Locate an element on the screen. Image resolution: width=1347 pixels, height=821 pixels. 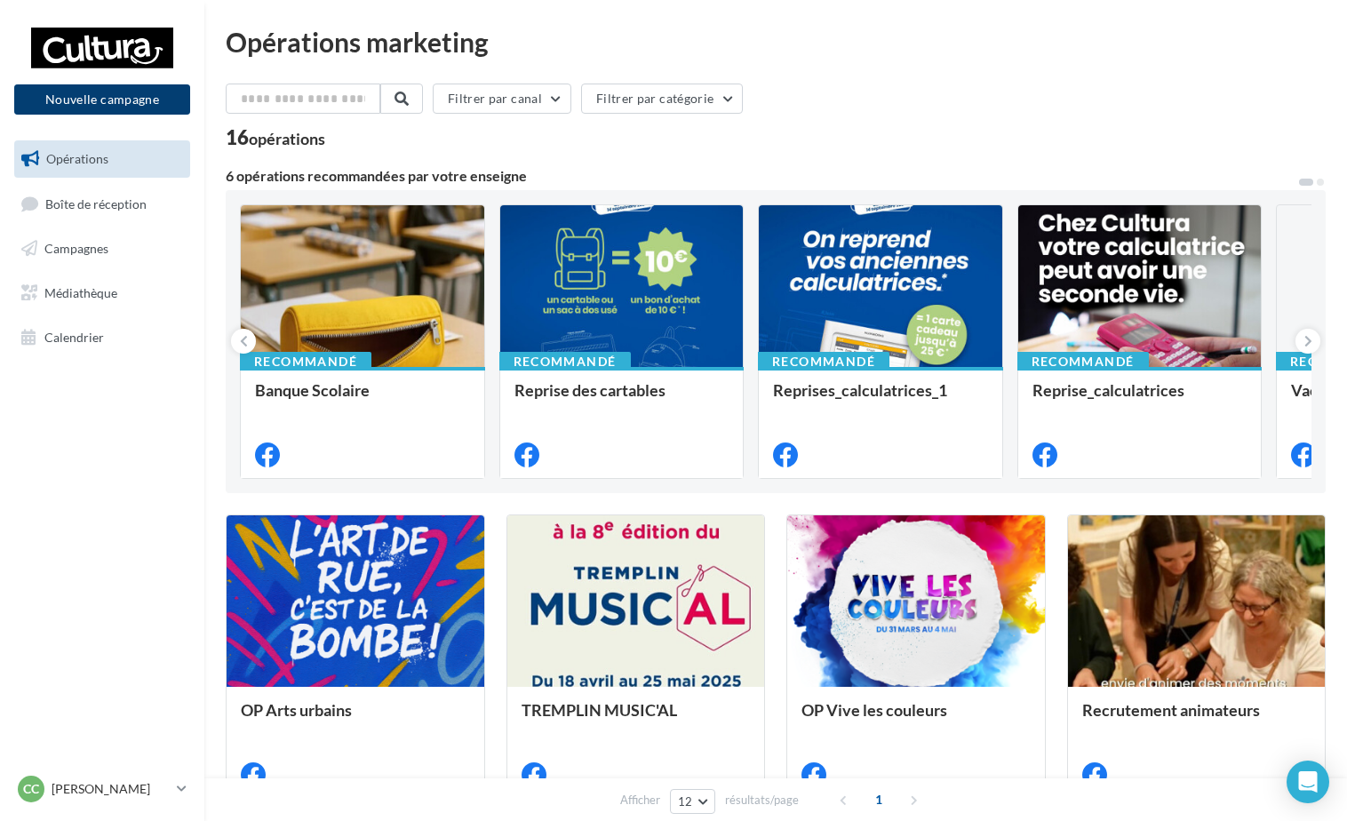
span: TREMPLIN MUSIC'AL is located at coordinates (599, 710).